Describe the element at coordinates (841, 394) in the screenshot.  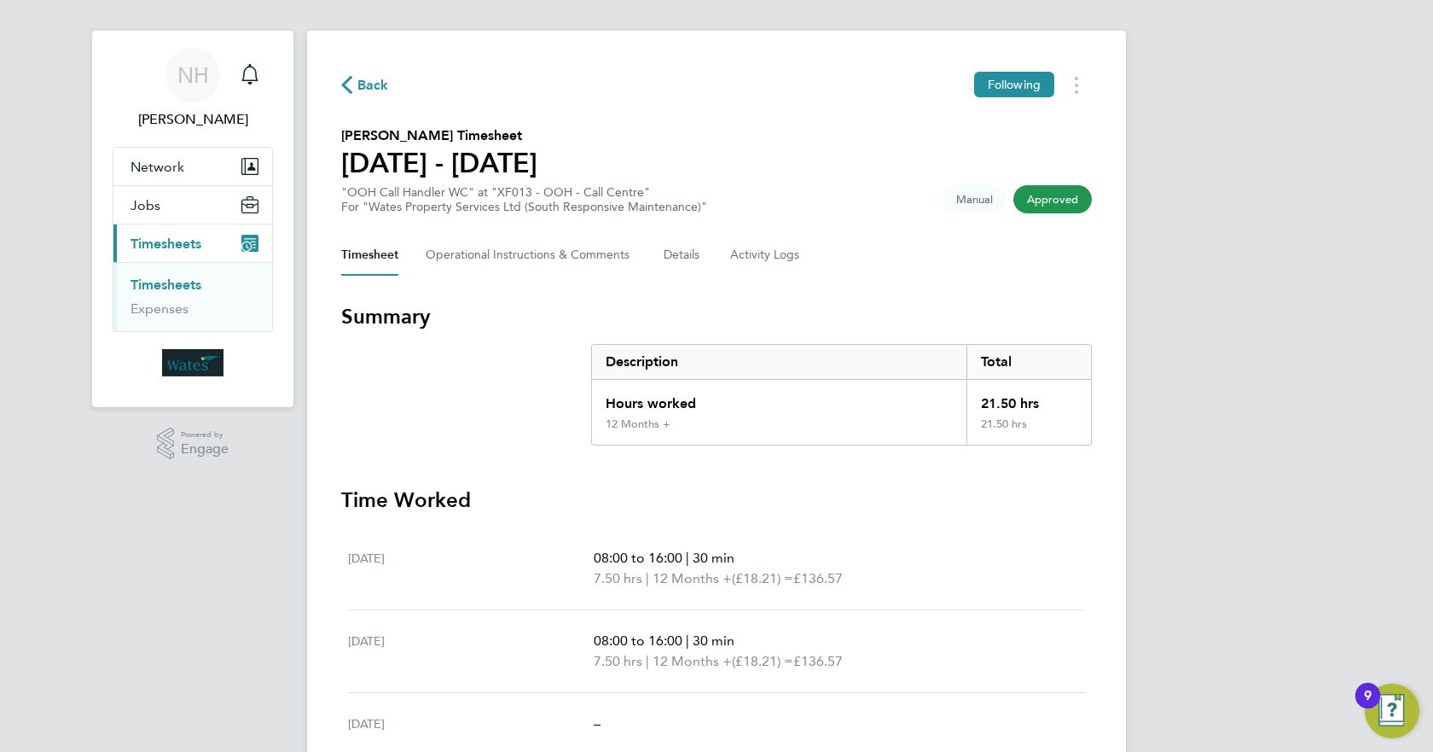
I see `div: Summary` at that location.